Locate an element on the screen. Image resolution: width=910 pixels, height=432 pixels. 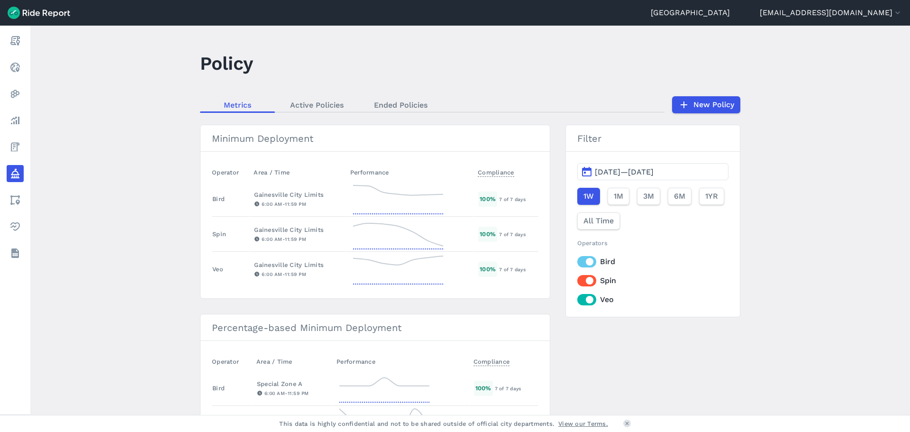
span: Operators is located at coordinates (592, 243).